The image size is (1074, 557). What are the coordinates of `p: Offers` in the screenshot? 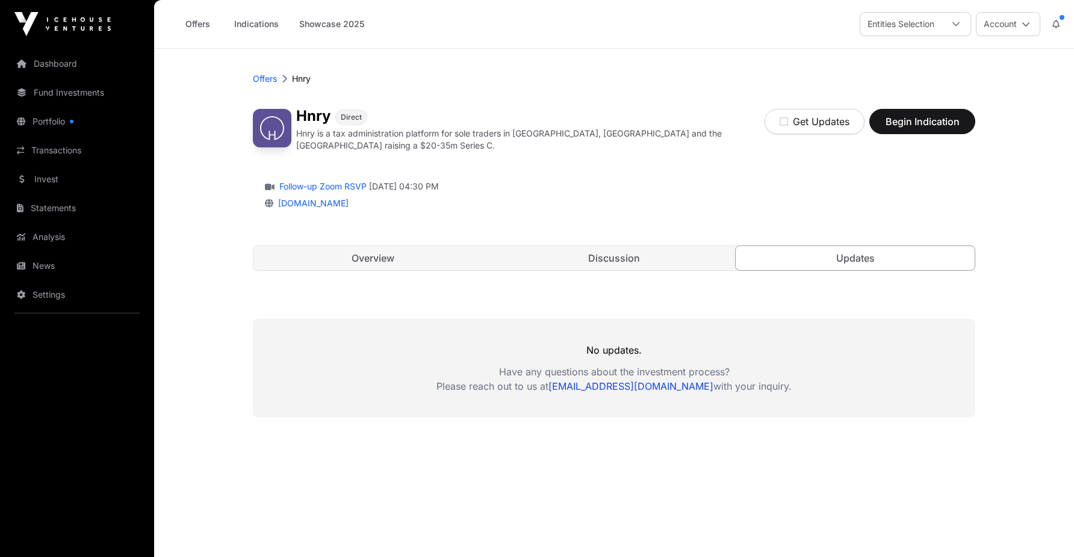 It's located at (265, 79).